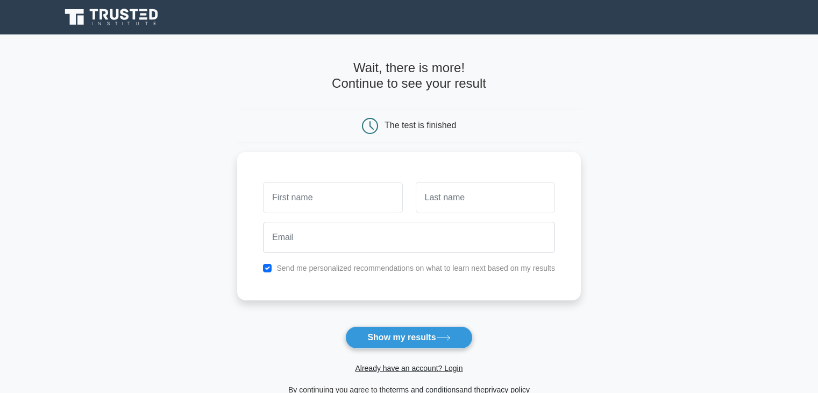  I want to click on input: Email, so click(409, 237).